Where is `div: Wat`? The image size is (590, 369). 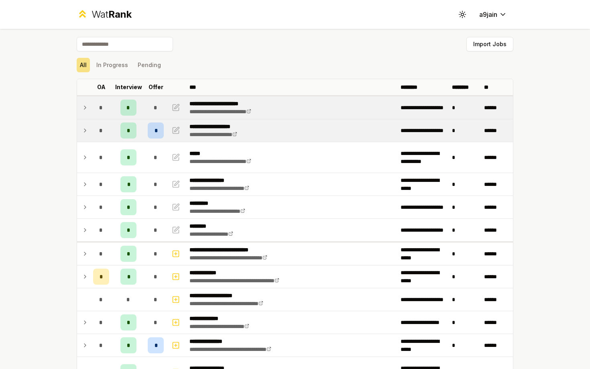
div: Wat is located at coordinates (111, 14).